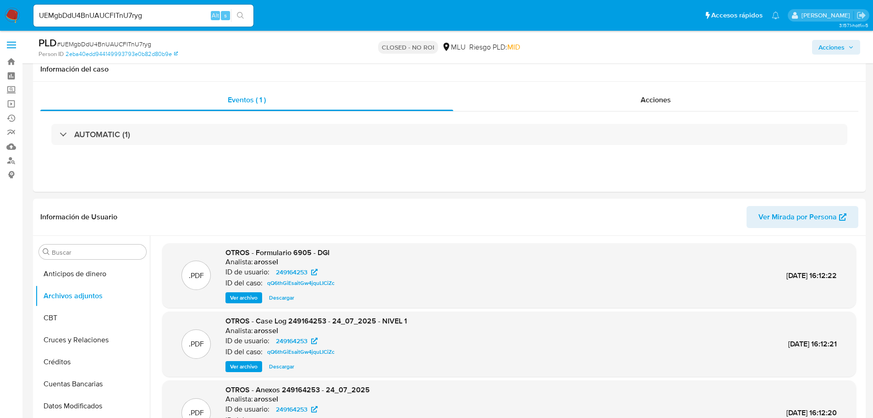 This screenshot has width=873, height=418. I want to click on button: Anticipos de dinero, so click(93, 274).